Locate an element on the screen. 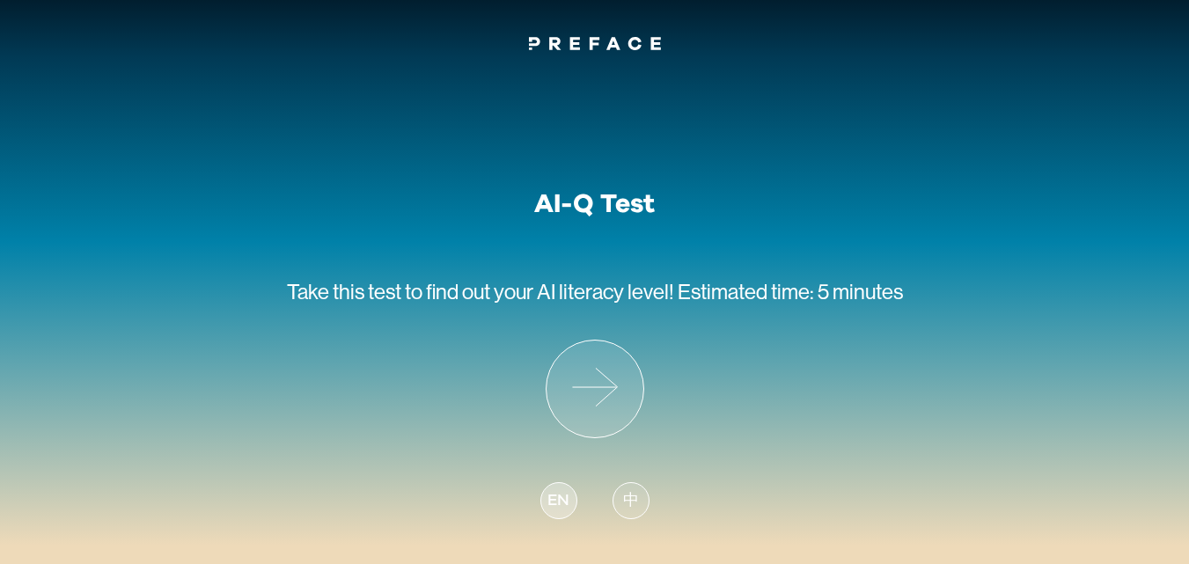  span: find out your AI literacy level! is located at coordinates (550, 291).